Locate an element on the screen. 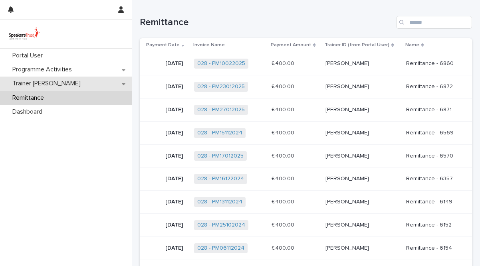 The width and height of the screenshot is (480, 266). a: 028 - PM27012025 is located at coordinates (221, 110).